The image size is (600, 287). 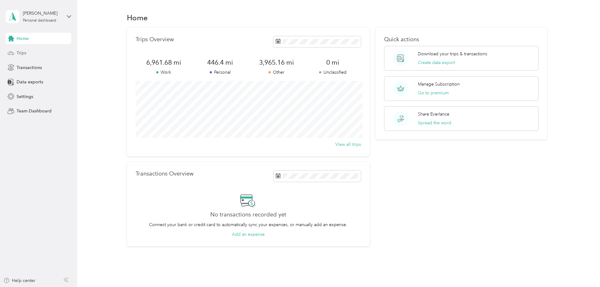 I want to click on p: Work, so click(x=164, y=72).